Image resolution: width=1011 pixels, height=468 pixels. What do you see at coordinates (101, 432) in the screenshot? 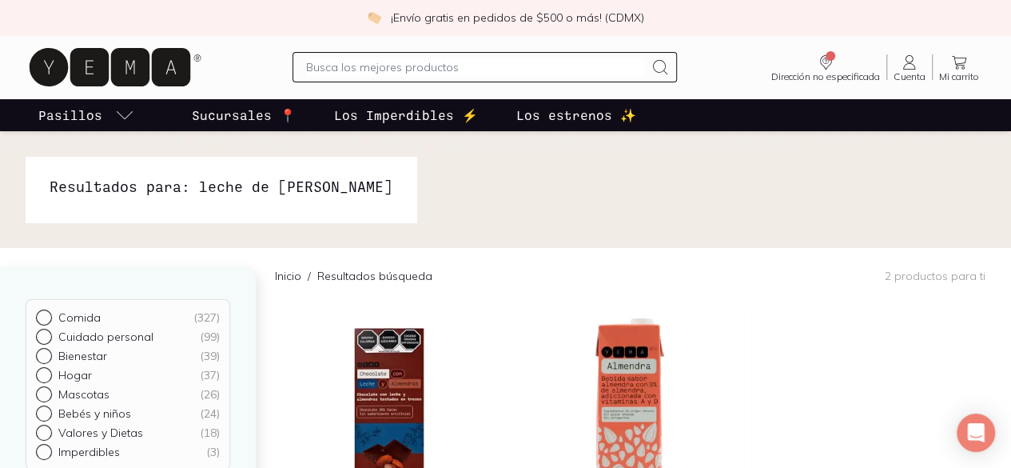
I see `p: Valores y Dietas` at bounding box center [101, 432].